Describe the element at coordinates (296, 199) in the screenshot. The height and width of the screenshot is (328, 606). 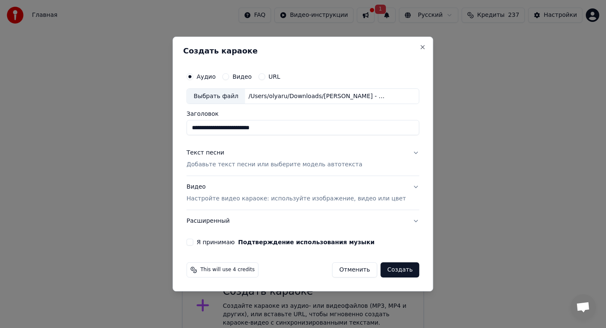
I see `p: Настройте видео караоке: используйте изображение, видео или цвет` at that location.